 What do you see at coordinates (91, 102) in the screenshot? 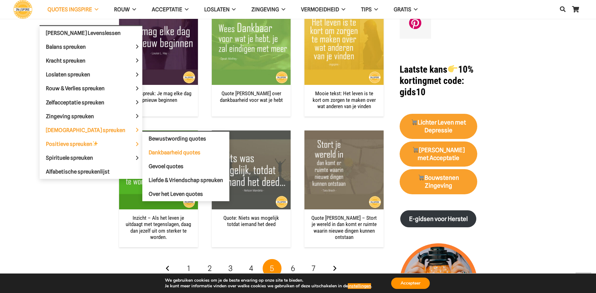
I see `a: Zelfacceptatie spreuken` at bounding box center [91, 102].